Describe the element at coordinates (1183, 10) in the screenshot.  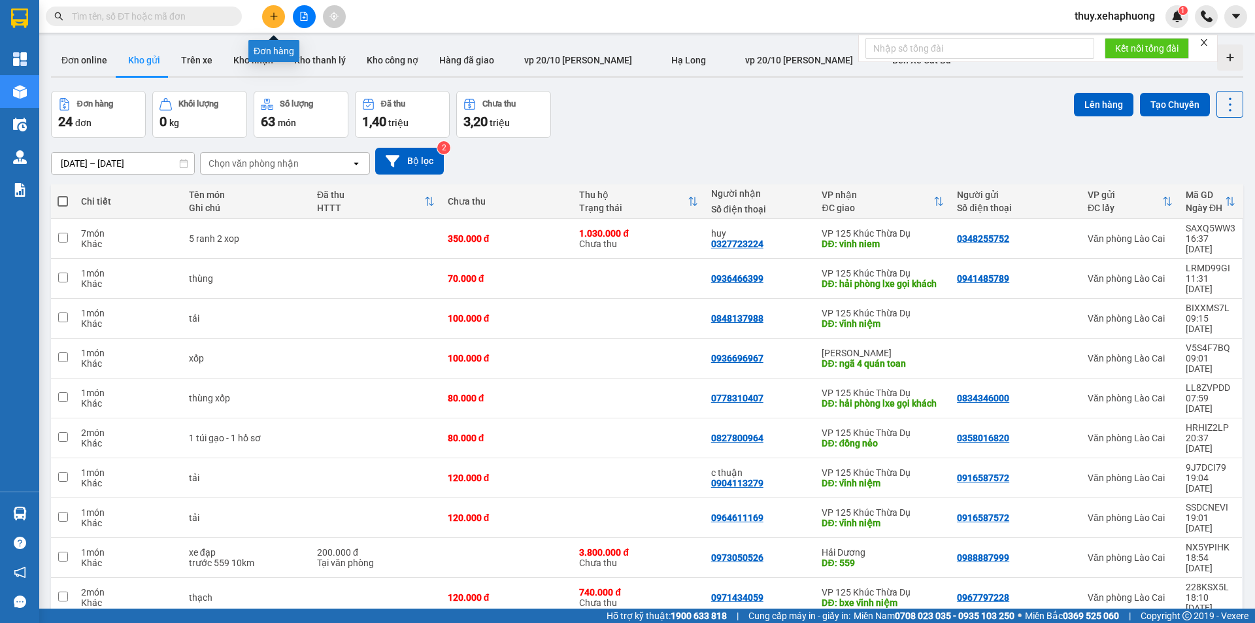
I see `sup: 1` at that location.